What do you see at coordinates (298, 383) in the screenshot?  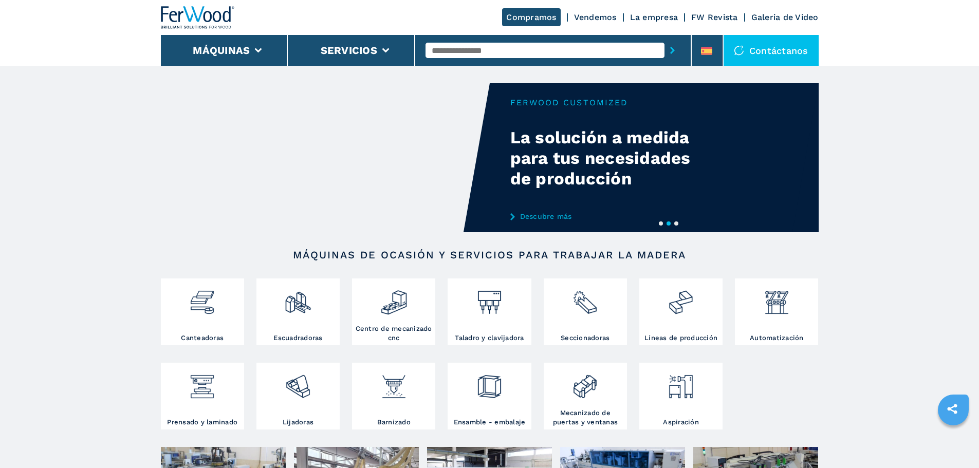 I see `img: levigatrici_2.png` at bounding box center [298, 383].